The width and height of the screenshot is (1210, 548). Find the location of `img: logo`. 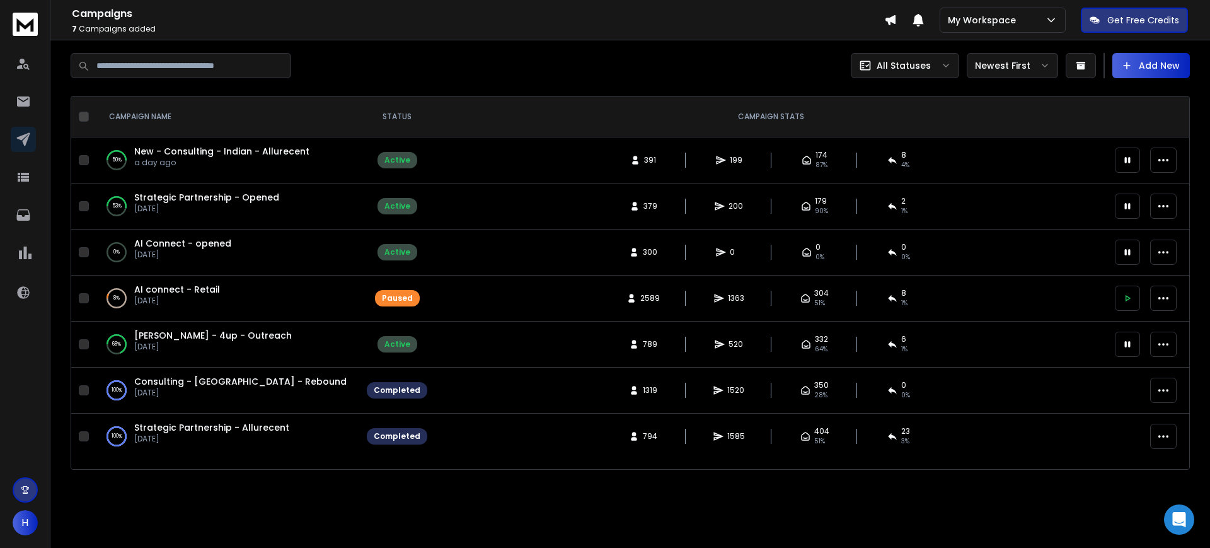

img: logo is located at coordinates (25, 24).